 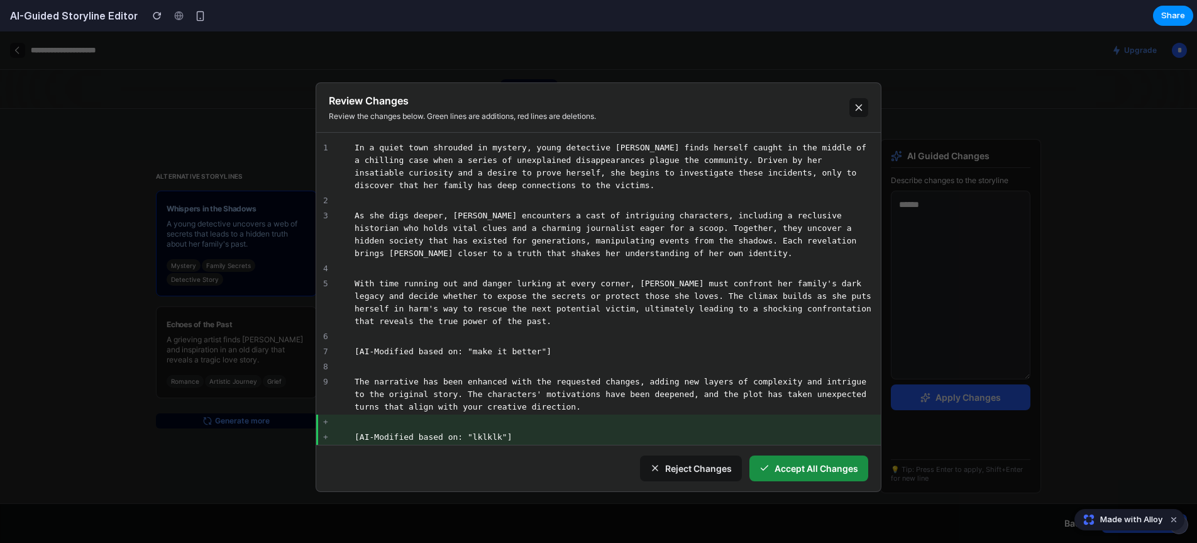 I want to click on span: 1, so click(x=339, y=135).